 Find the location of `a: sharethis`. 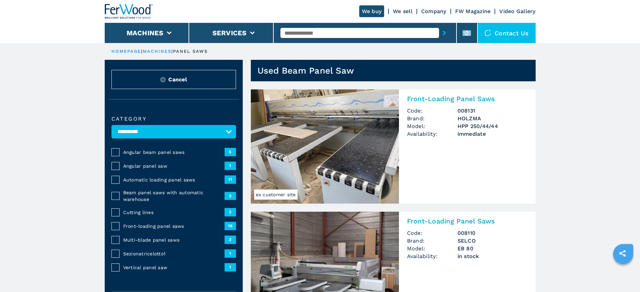

a: sharethis is located at coordinates (622, 254).